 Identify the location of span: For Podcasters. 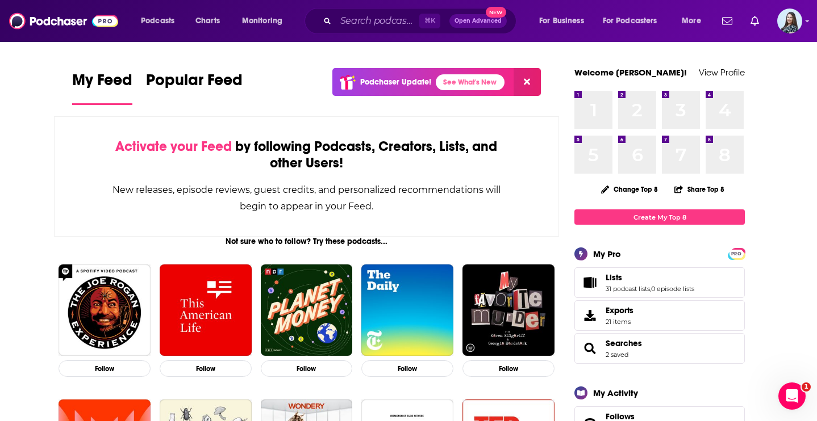
(630, 21).